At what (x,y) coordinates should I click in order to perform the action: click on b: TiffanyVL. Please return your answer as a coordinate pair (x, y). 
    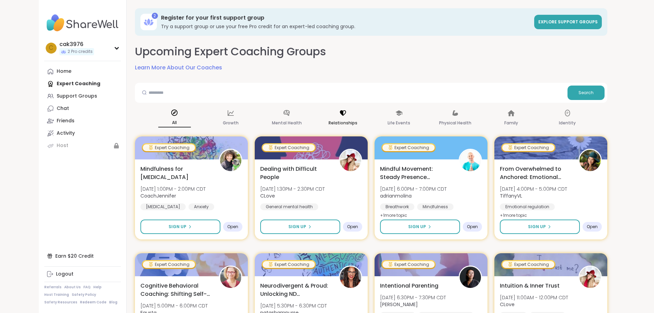
    Looking at the image, I should click on (510, 196).